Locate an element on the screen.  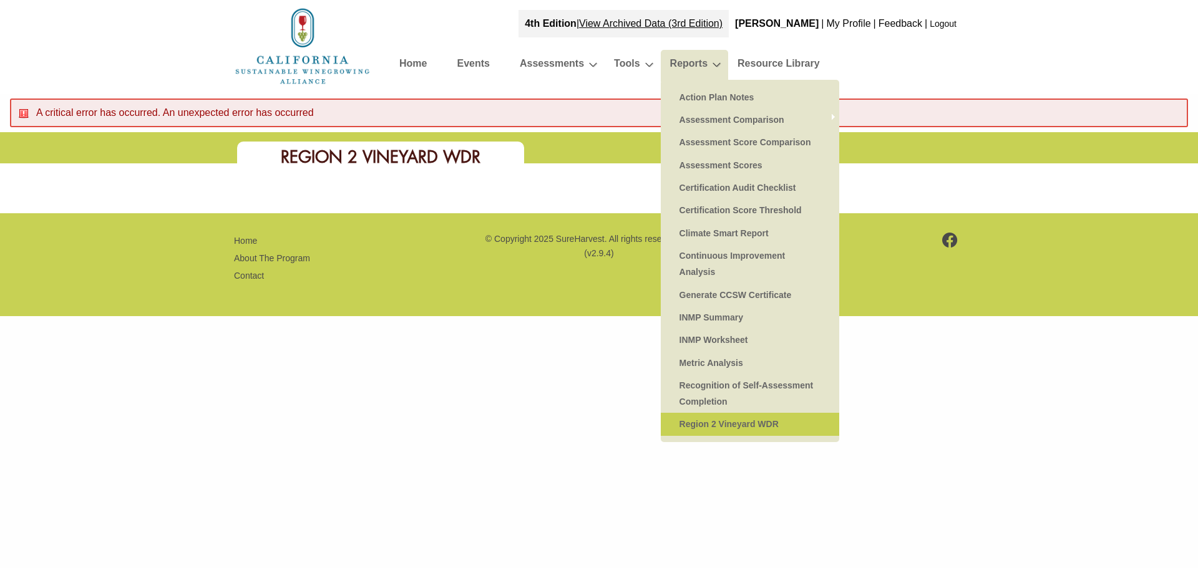
a: Certification Audit Checklist is located at coordinates (750, 188).